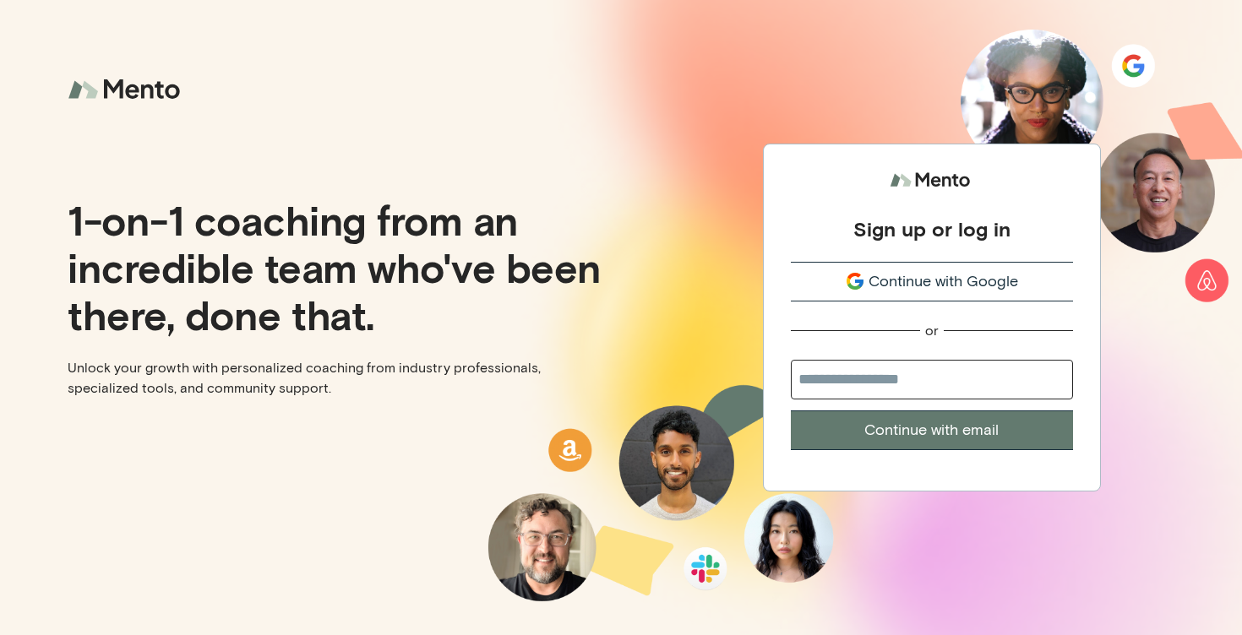 The width and height of the screenshot is (1242, 635). Describe the element at coordinates (127, 90) in the screenshot. I see `img: logo` at that location.